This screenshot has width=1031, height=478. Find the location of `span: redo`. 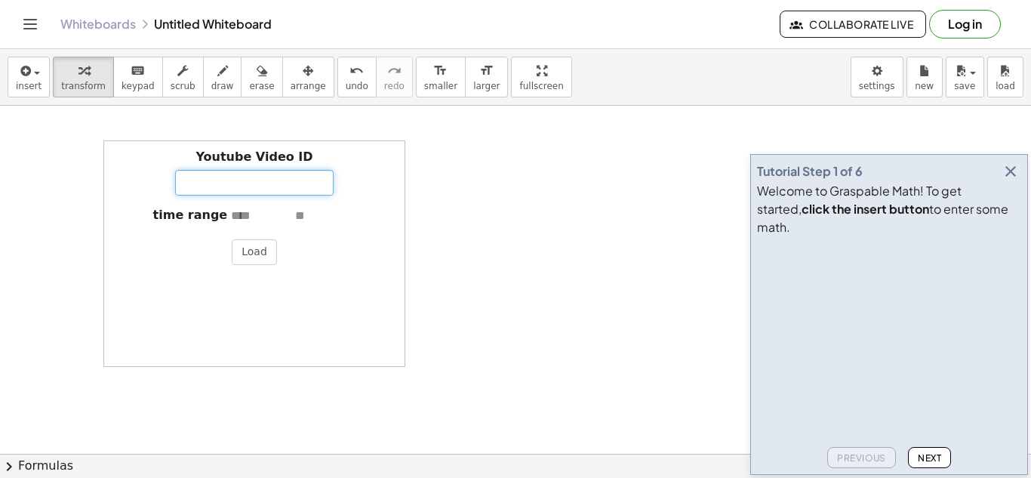

span: redo is located at coordinates (394, 86).